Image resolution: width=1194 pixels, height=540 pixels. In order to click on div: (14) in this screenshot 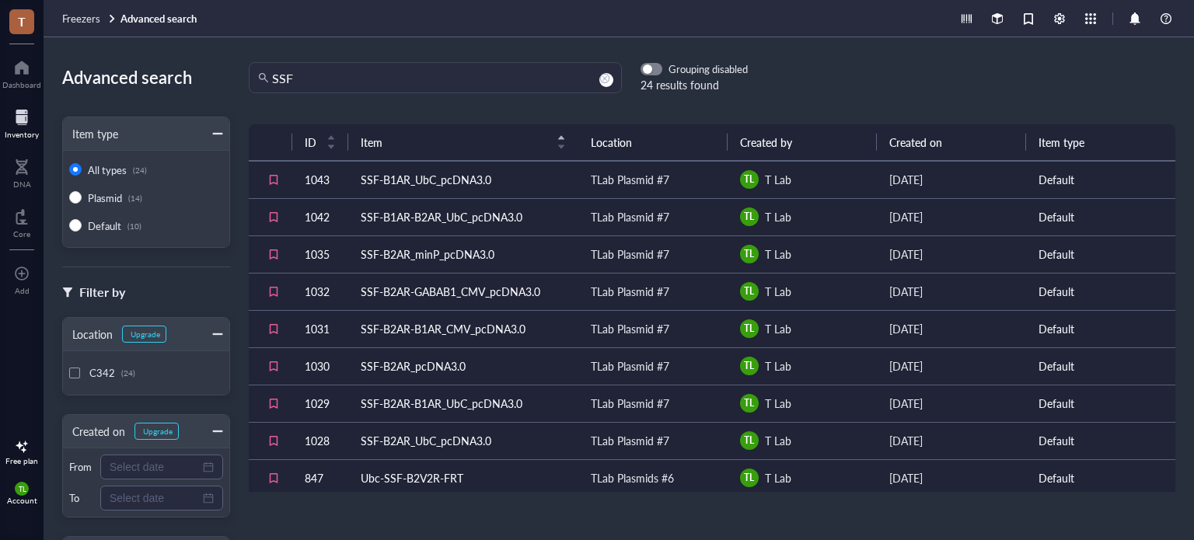, I will do `click(135, 198)`.